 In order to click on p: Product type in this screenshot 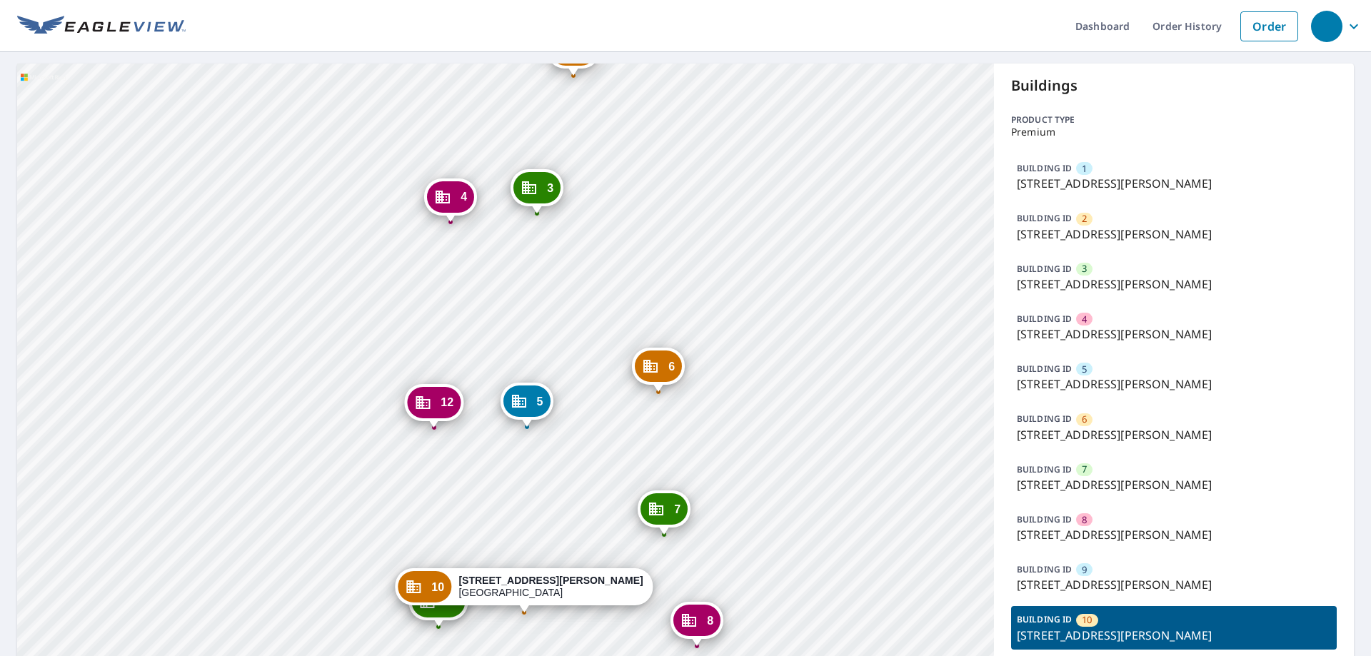, I will do `click(1174, 120)`.